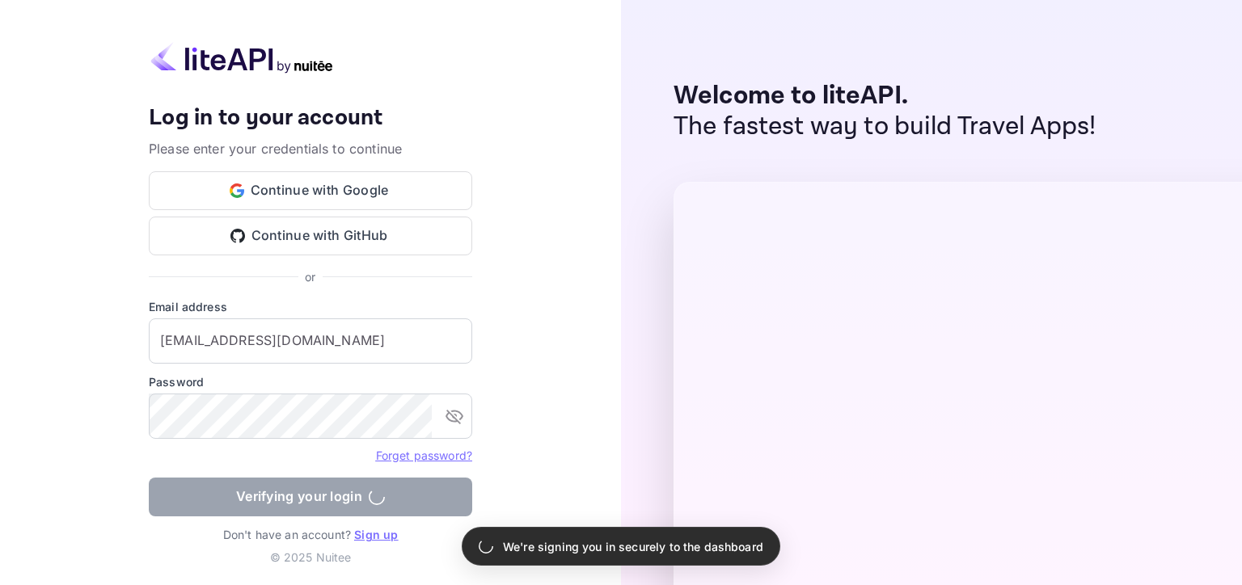 This screenshot has height=585, width=1242. What do you see at coordinates (311, 535) in the screenshot?
I see `p: Don't have an account?` at bounding box center [311, 535].